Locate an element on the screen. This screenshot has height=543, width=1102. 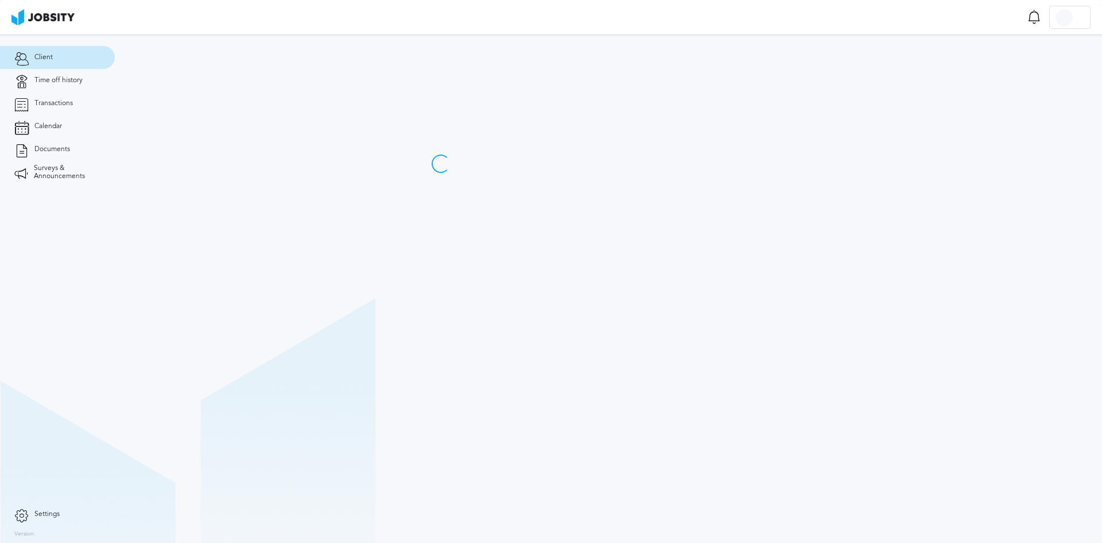
span: Surveys & Announcements is located at coordinates (67, 172).